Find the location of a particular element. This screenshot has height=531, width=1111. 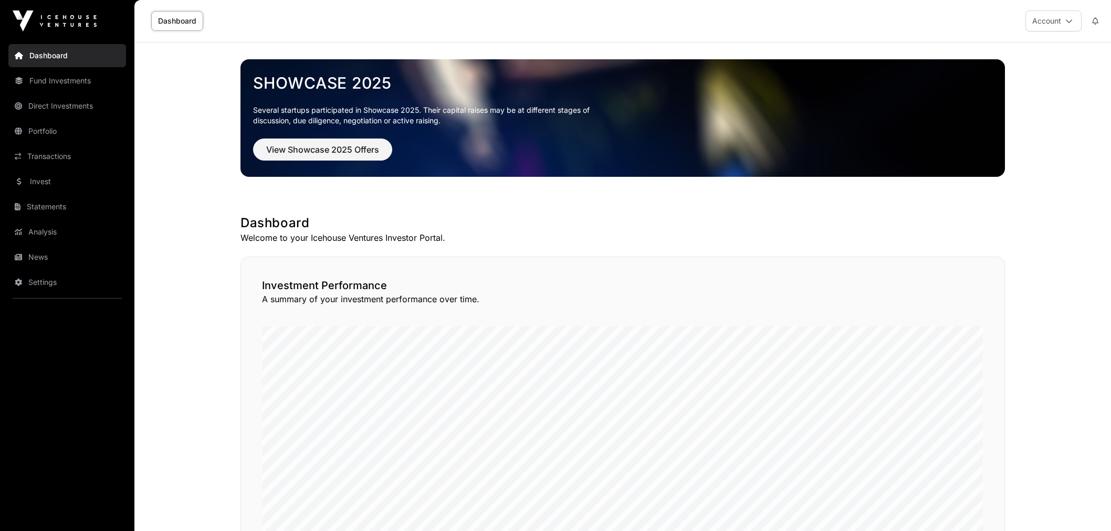

h2: Investment Performance is located at coordinates (623, 286).